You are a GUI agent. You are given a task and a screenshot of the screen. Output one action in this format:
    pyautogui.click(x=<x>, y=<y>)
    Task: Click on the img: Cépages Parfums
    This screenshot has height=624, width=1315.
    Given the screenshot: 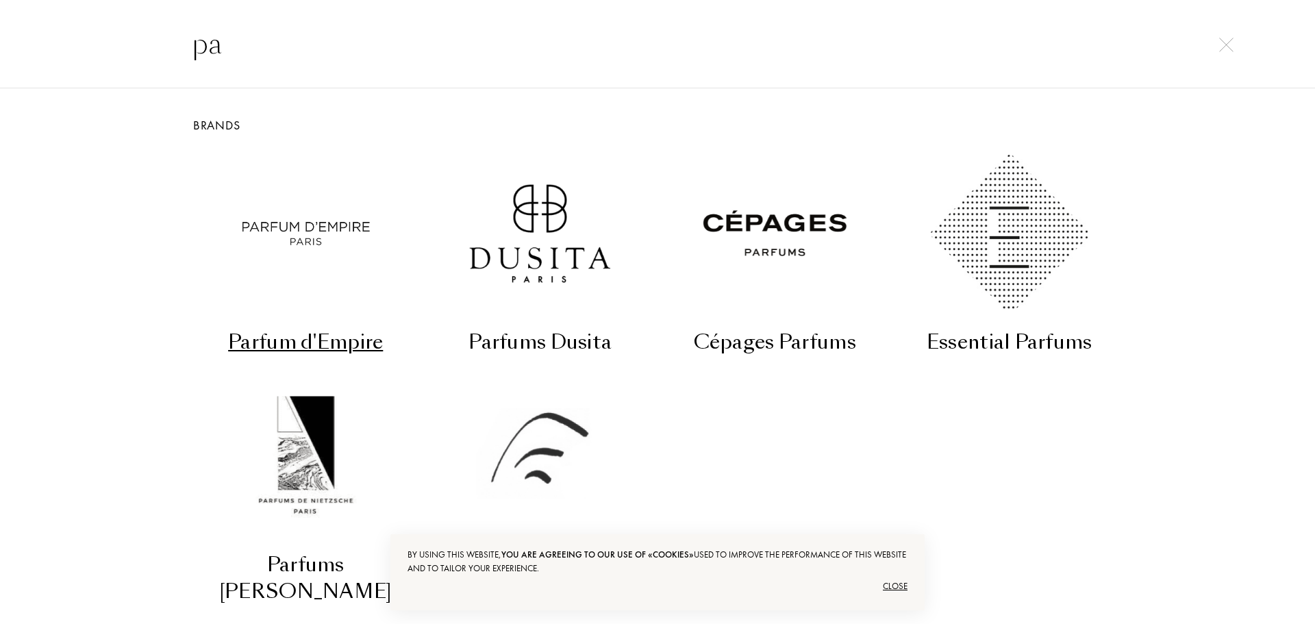 What is the action you would take?
    pyautogui.click(x=775, y=233)
    